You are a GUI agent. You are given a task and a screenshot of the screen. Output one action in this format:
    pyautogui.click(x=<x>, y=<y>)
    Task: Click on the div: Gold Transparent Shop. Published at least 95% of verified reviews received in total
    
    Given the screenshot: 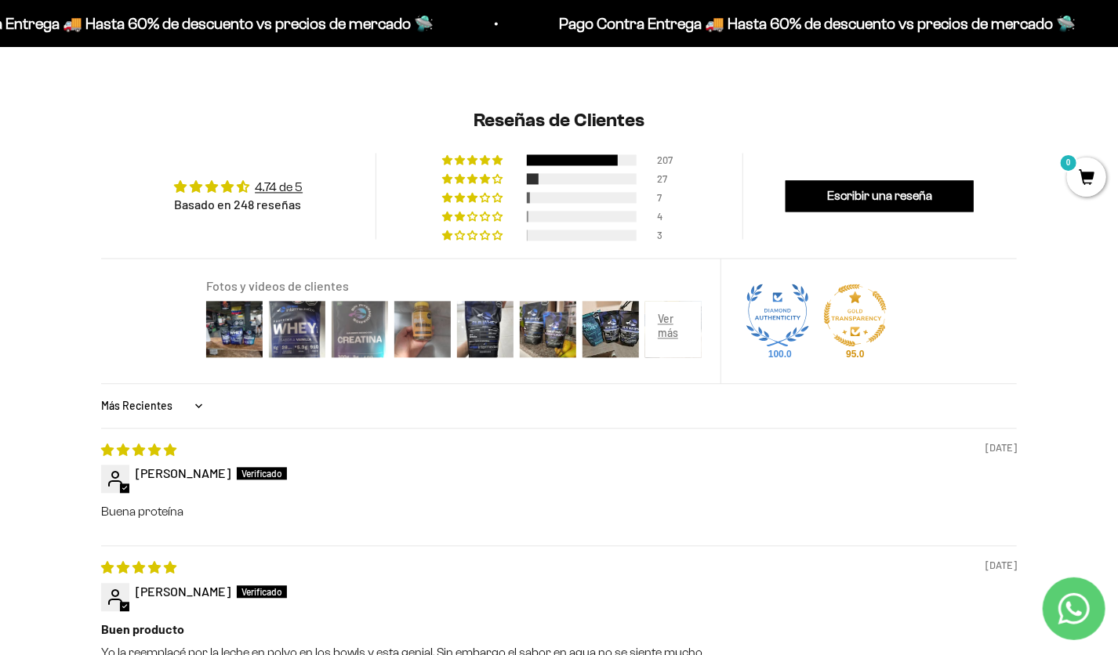 What is the action you would take?
    pyautogui.click(x=855, y=317)
    